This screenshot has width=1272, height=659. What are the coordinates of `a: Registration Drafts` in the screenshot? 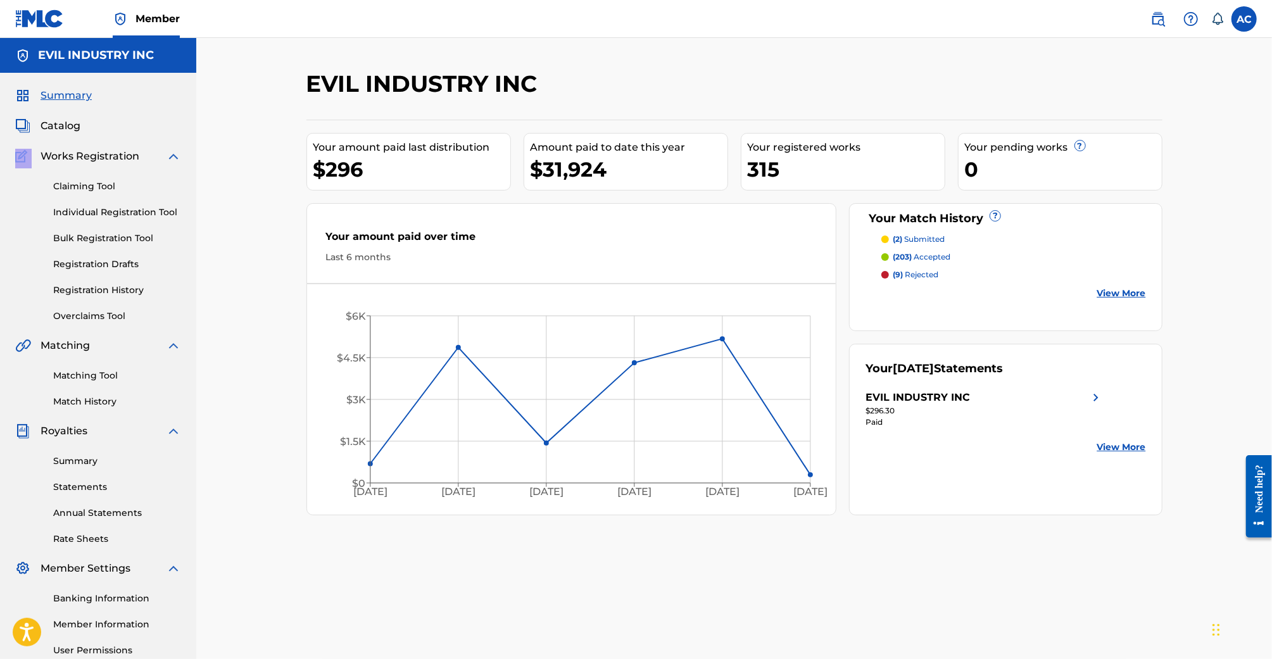 It's located at (117, 264).